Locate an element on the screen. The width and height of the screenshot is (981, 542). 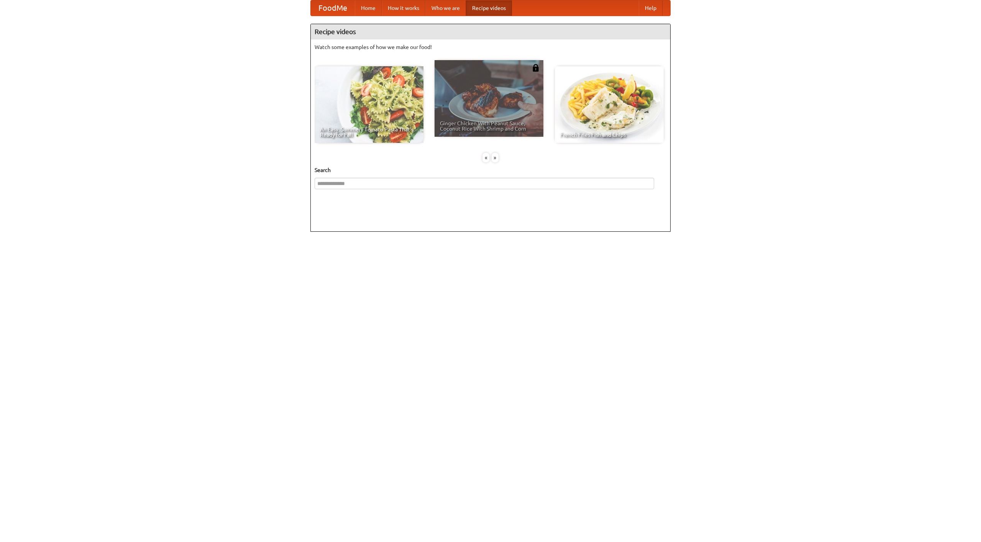
a: Who we are is located at coordinates (446, 8).